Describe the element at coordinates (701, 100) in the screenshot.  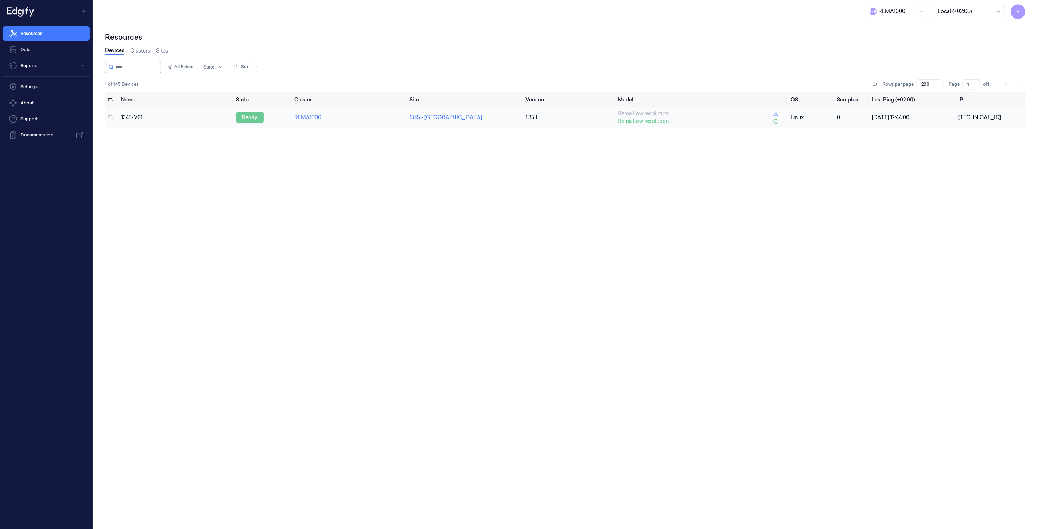
I see `th: Model` at that location.